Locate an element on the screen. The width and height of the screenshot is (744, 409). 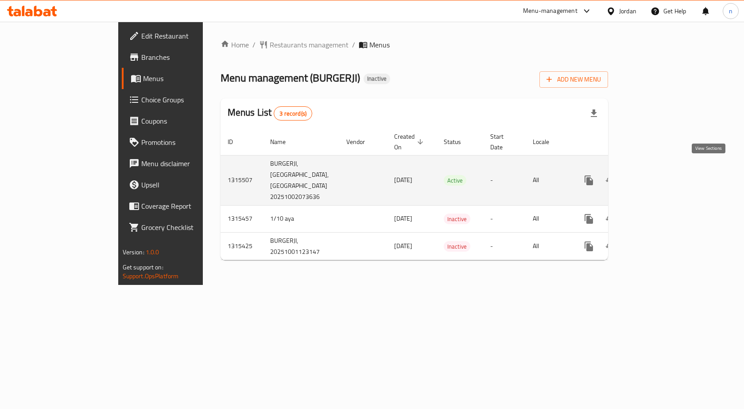
a: Branches is located at coordinates (182, 57).